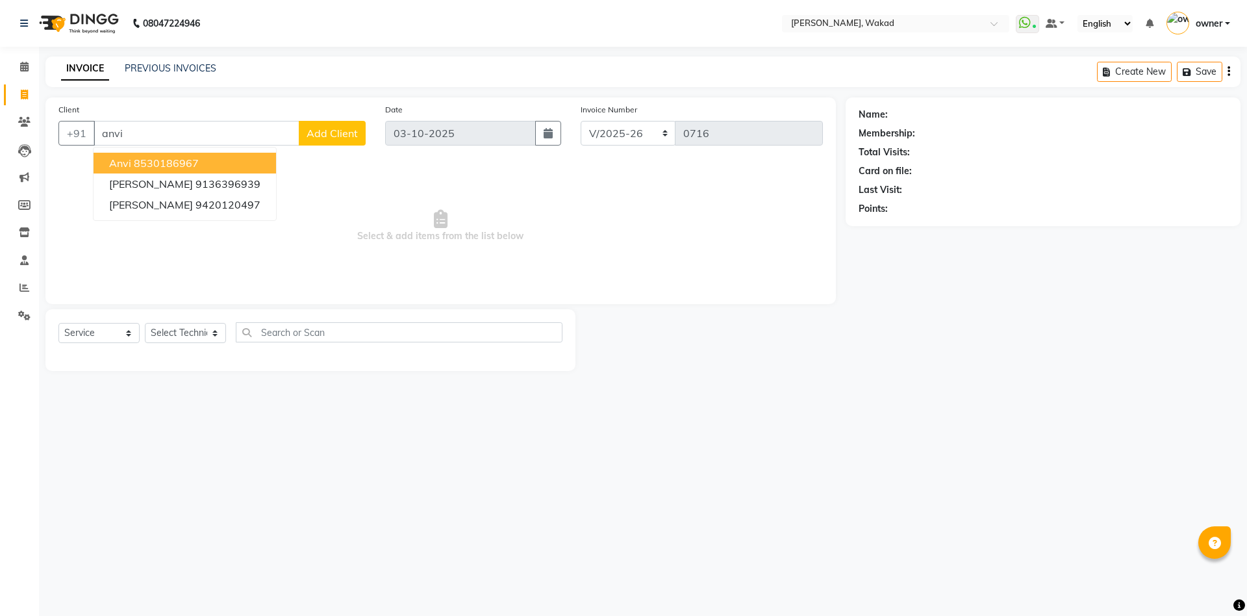 This screenshot has width=1247, height=616. I want to click on label: Client, so click(69, 110).